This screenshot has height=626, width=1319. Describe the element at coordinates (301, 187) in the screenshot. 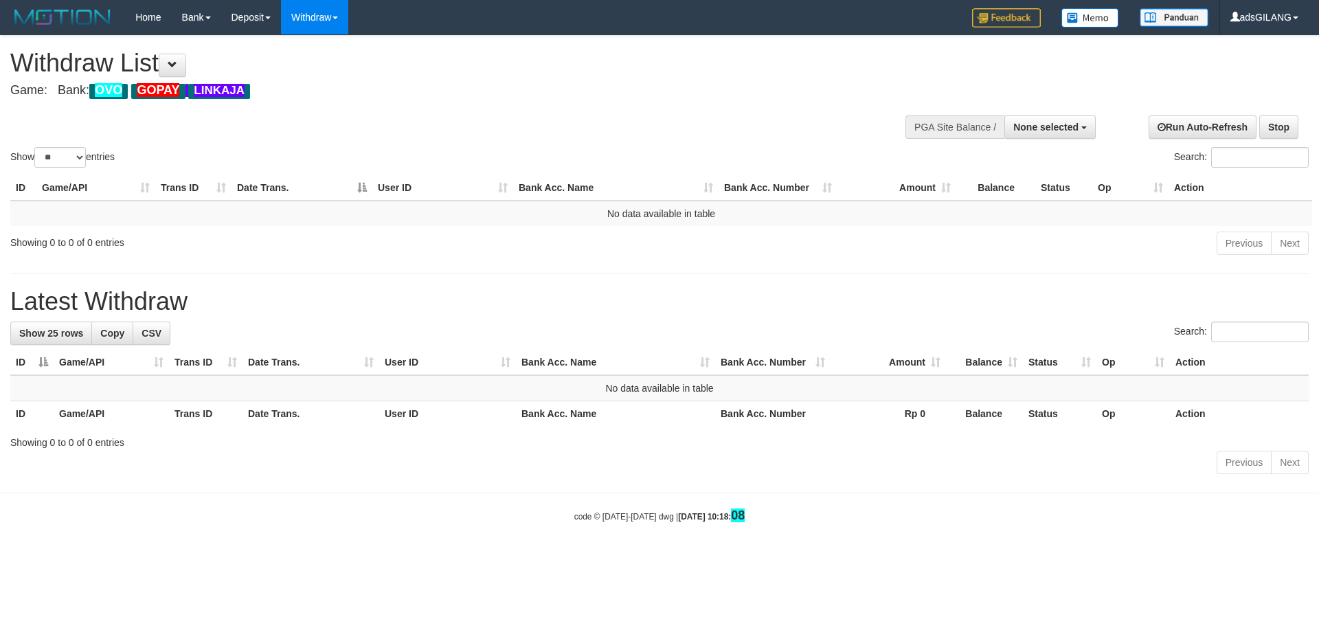

I see `th: Date Trans.: activate to sort column descending` at that location.